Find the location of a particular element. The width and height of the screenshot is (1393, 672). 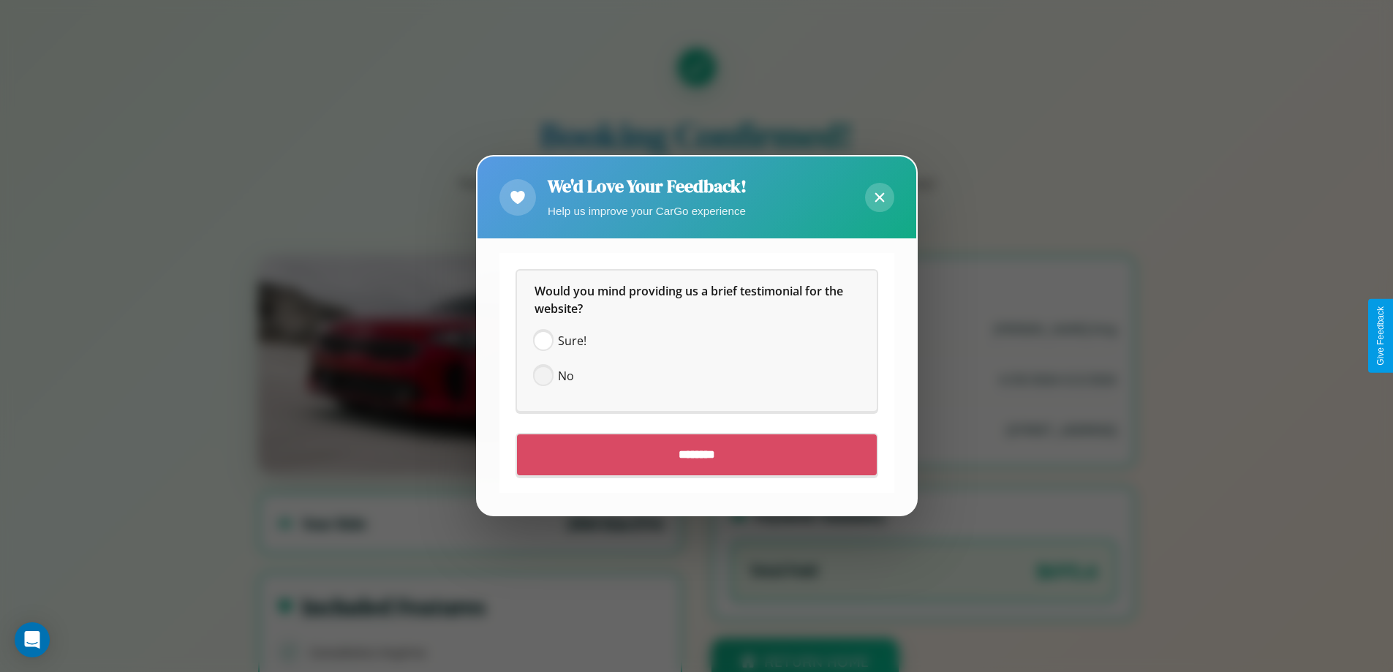

span: Sure! is located at coordinates (572, 342).